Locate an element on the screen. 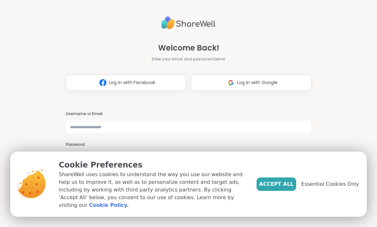 The height and width of the screenshot is (227, 377). span: Accept All is located at coordinates (276, 184).